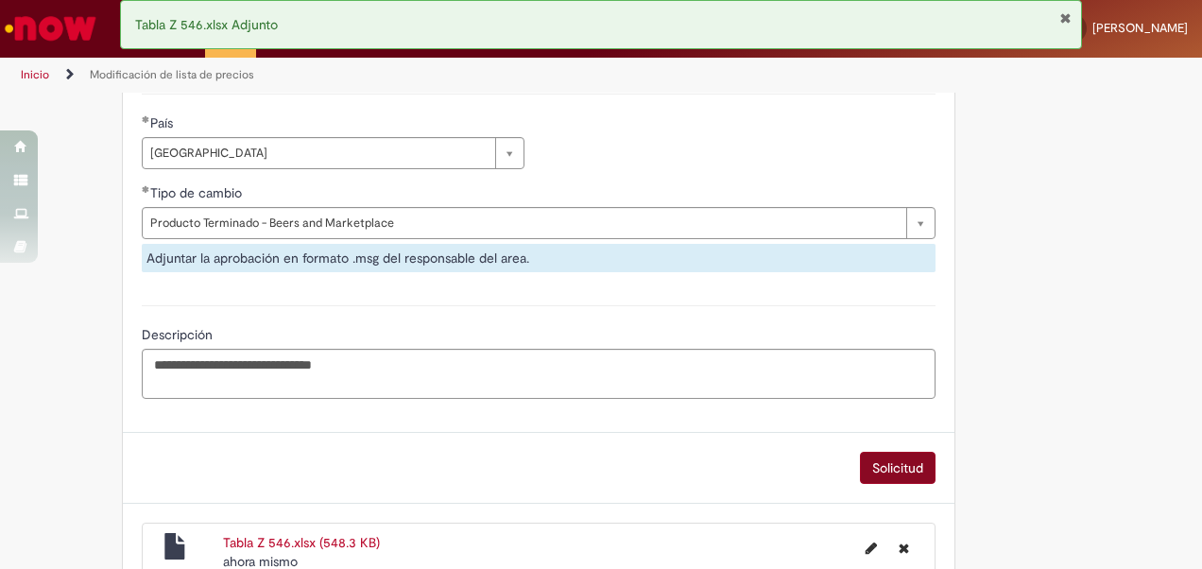 This screenshot has width=1202, height=569. Describe the element at coordinates (301, 542) in the screenshot. I see `a: Tabla Z 546.xlsx (548.3 KB)` at that location.